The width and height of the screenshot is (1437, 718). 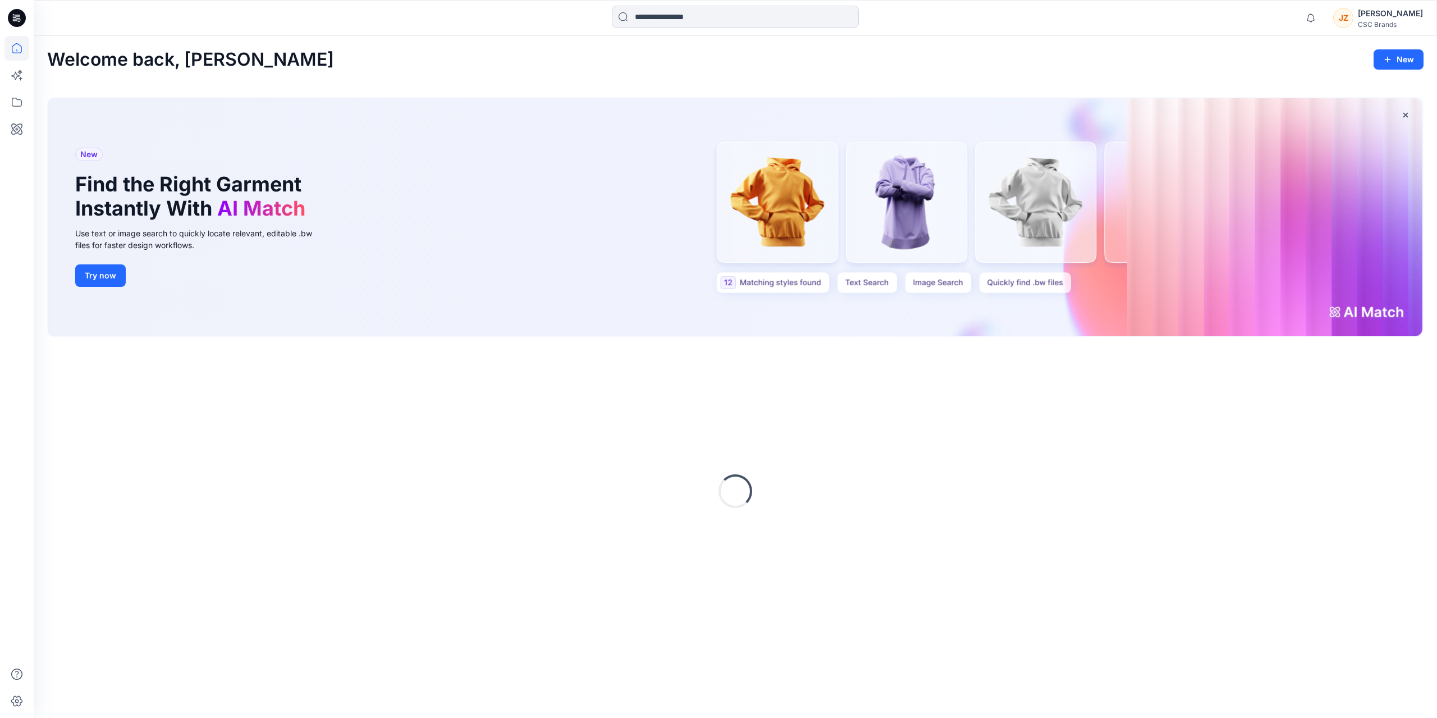 I want to click on button: New, so click(x=1398, y=59).